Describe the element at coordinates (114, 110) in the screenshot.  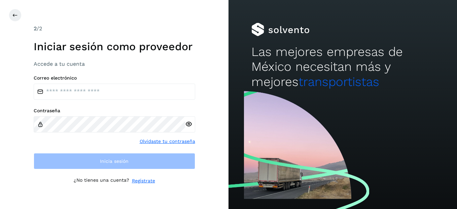
I see `label: Contraseña` at that location.